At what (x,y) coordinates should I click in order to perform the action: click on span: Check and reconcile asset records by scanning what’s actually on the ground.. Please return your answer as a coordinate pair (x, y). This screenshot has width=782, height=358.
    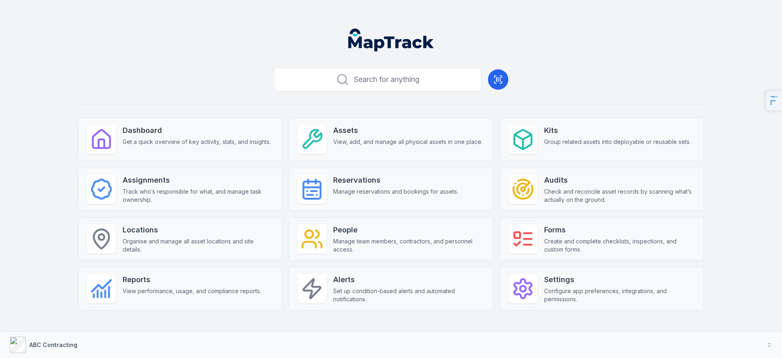
    Looking at the image, I should click on (620, 196).